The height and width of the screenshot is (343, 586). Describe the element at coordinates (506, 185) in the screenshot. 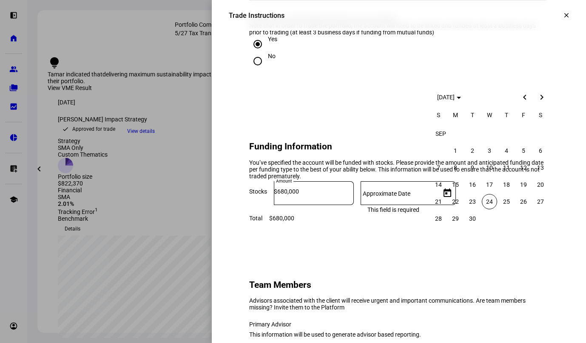

I see `span: 18` at that location.